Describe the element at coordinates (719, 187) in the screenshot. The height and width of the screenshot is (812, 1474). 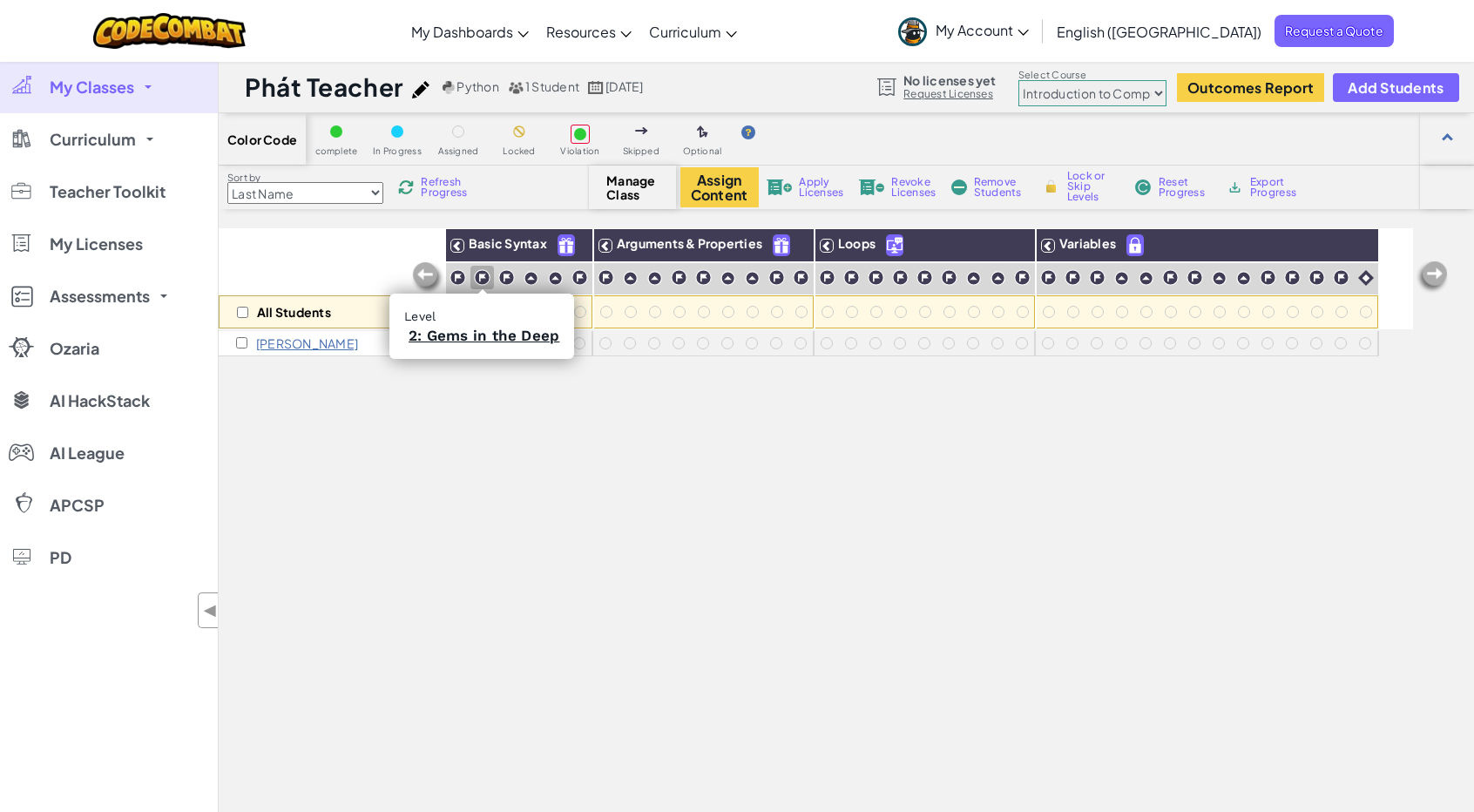
I see `button: Assign Content` at that location.